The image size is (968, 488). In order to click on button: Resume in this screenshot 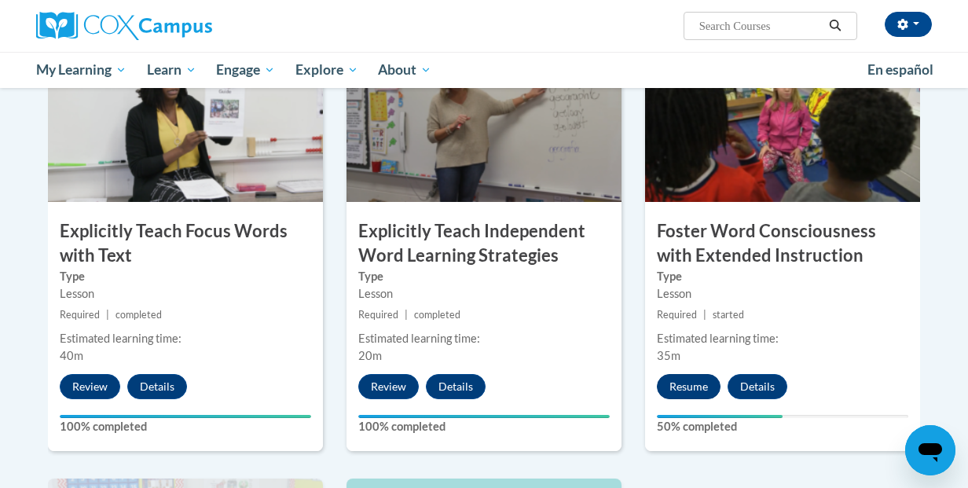, I will do `click(688, 386)`.